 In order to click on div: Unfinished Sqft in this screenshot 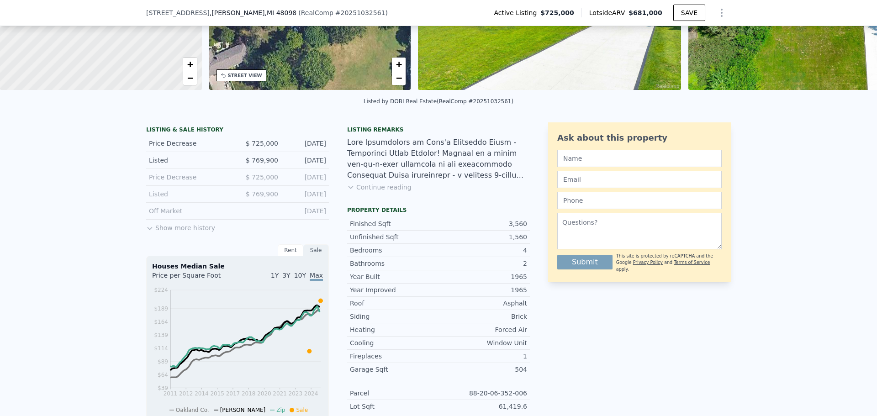, I will do `click(394, 237)`.